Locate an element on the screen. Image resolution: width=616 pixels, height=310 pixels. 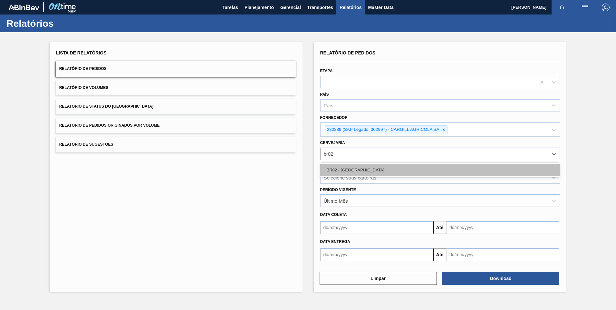
span: Relatório de Pedidos Originados por Volume is located at coordinates (110, 125).